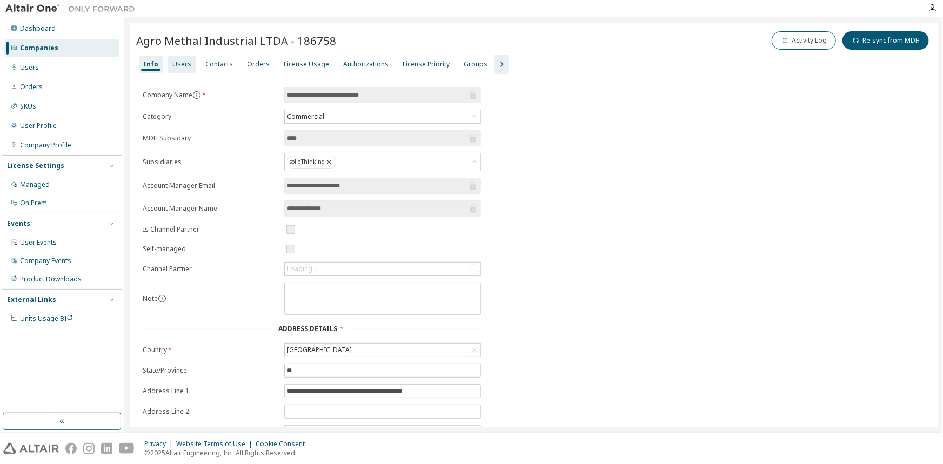 This screenshot has height=464, width=943. What do you see at coordinates (803, 41) in the screenshot?
I see `button: Activity Log` at bounding box center [803, 41].